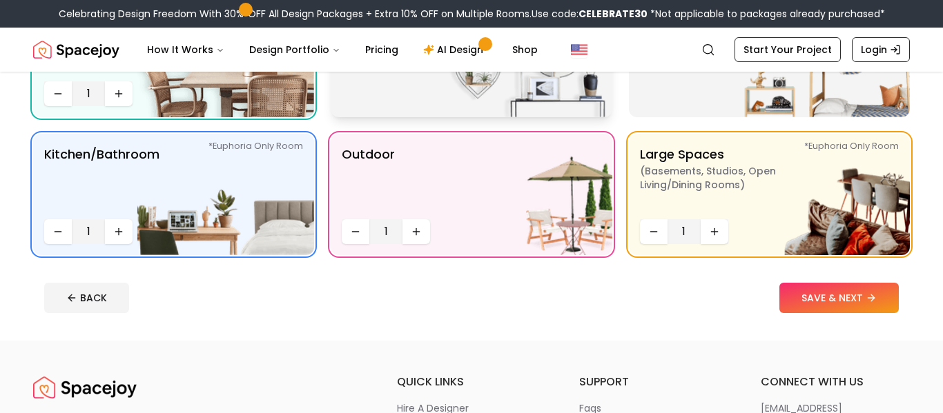  I want to click on a: Login, so click(881, 50).